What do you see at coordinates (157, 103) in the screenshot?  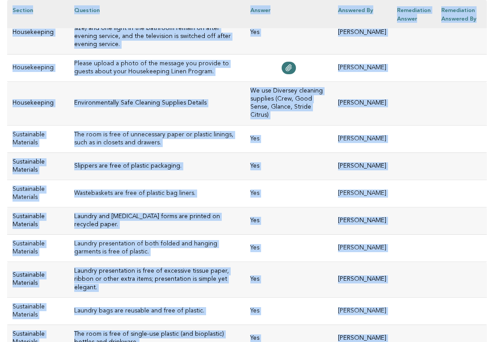 I see `p: Environmentally Safe Cleaning Supplies Details` at bounding box center [157, 103].